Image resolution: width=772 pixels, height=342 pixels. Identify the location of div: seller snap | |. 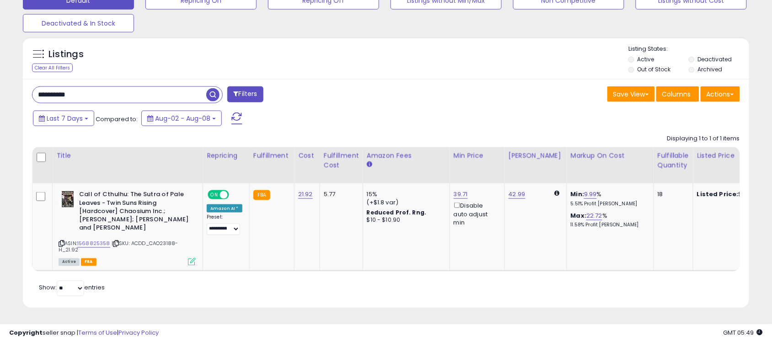
(84, 333).